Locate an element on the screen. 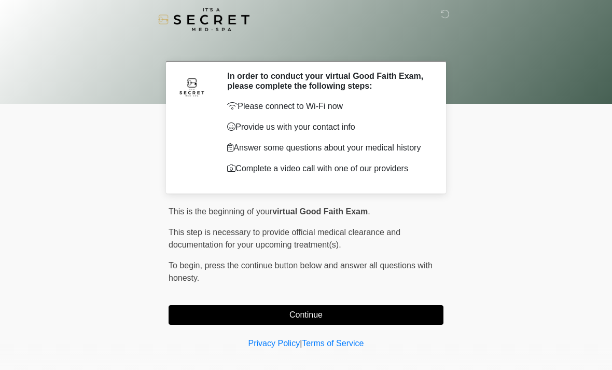  button: Continue is located at coordinates (306, 315).